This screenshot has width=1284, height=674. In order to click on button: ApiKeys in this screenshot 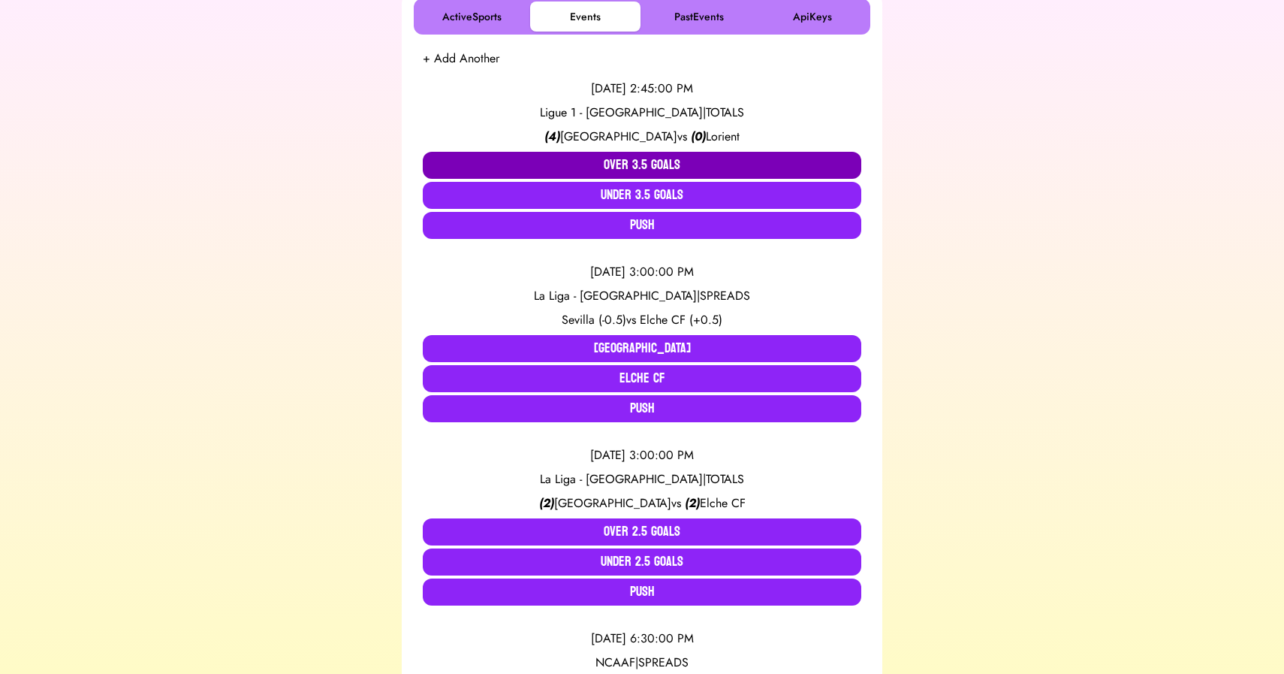, I will do `click(812, 17)`.